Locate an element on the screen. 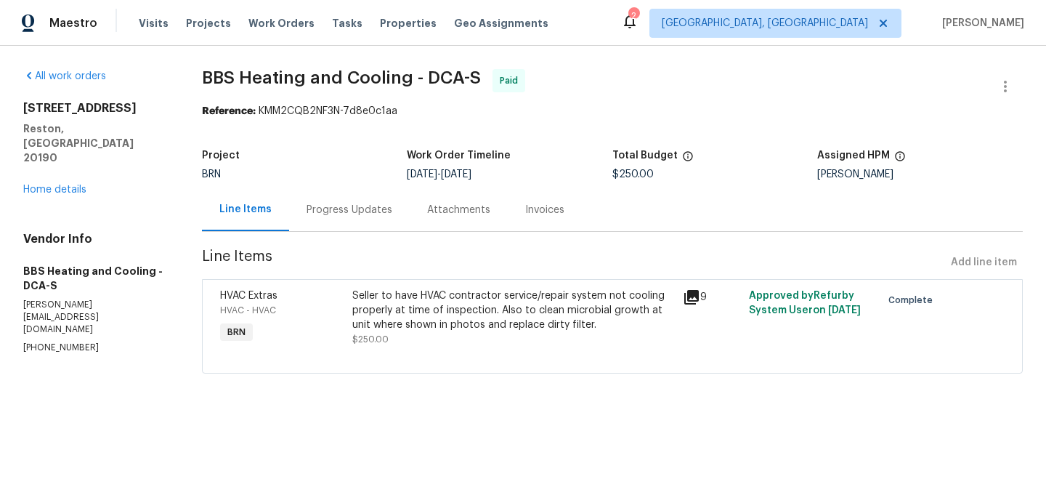 The height and width of the screenshot is (487, 1046). span: Visits is located at coordinates (153, 23).